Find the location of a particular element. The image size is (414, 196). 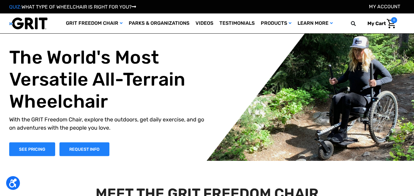

img: Cart is located at coordinates (391, 24).